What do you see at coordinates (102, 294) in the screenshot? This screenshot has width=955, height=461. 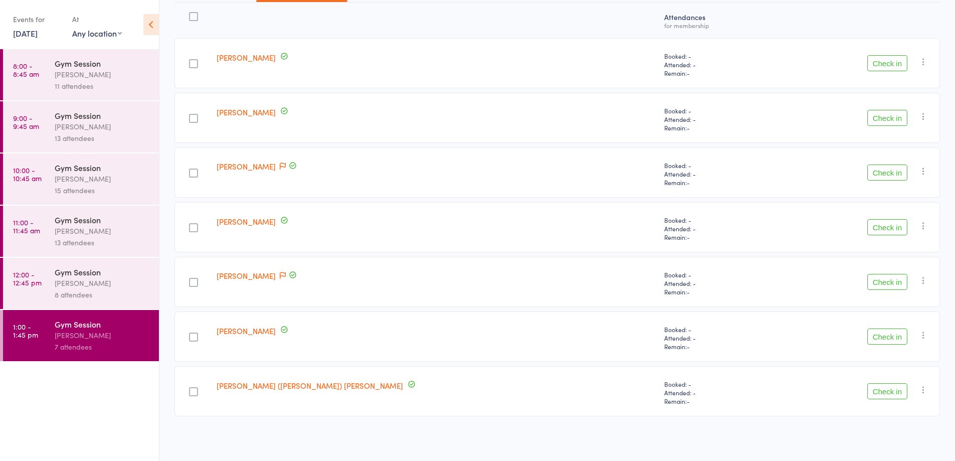 I see `div: 8 attendees` at bounding box center [102, 294].